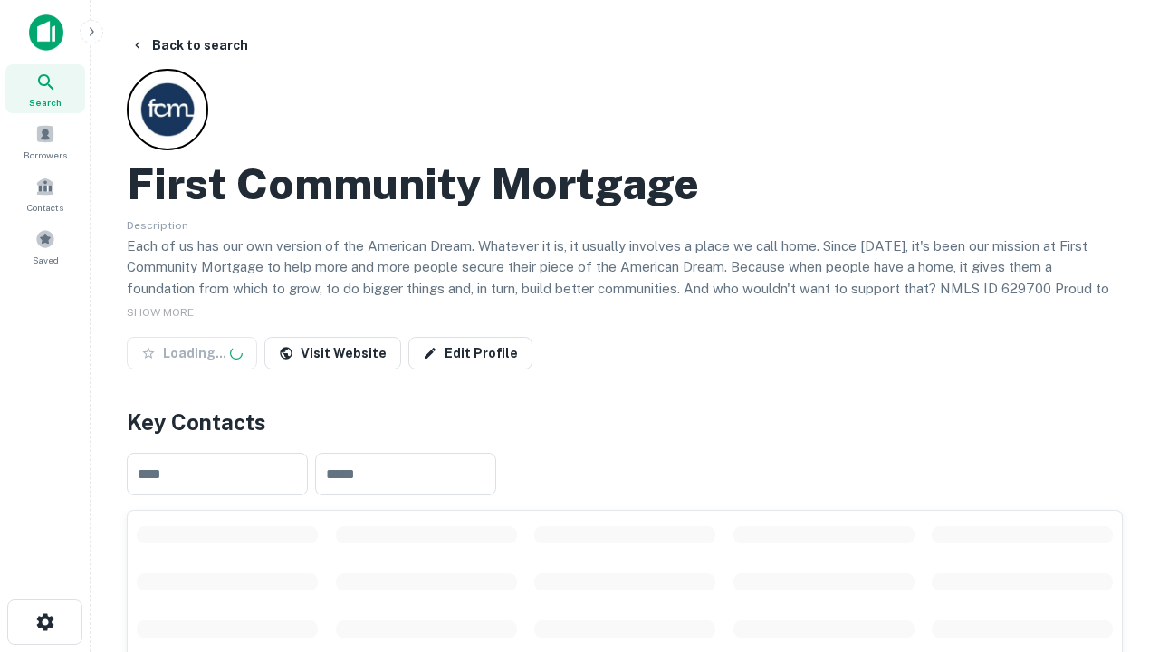 The height and width of the screenshot is (652, 1159). Describe the element at coordinates (45, 260) in the screenshot. I see `span: Saved` at that location.